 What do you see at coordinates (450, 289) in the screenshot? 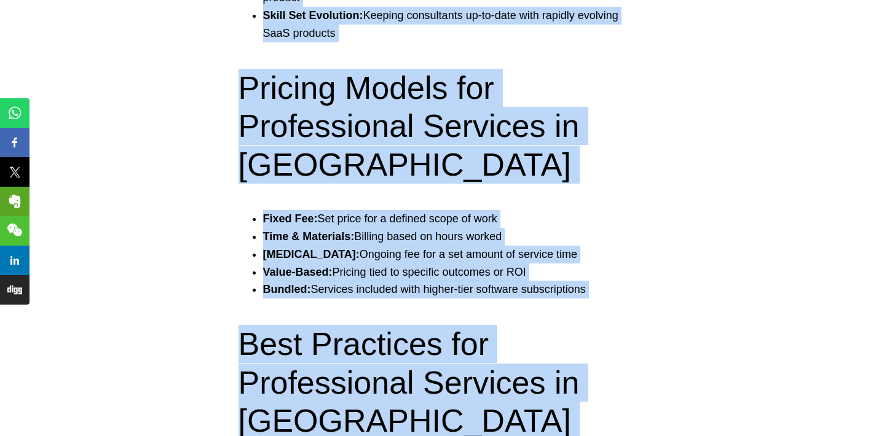
I see `li: Services included with higher-tier software subscriptions` at bounding box center [450, 289].